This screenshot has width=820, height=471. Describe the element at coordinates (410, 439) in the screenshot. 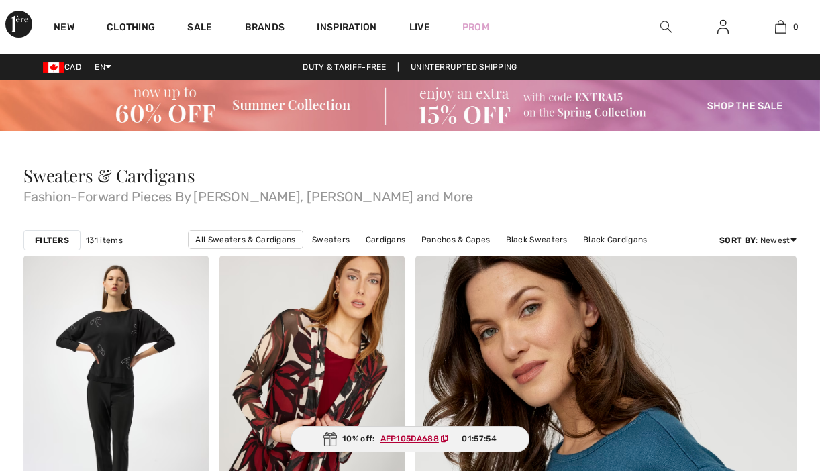

I see `div: 10% off:` at that location.